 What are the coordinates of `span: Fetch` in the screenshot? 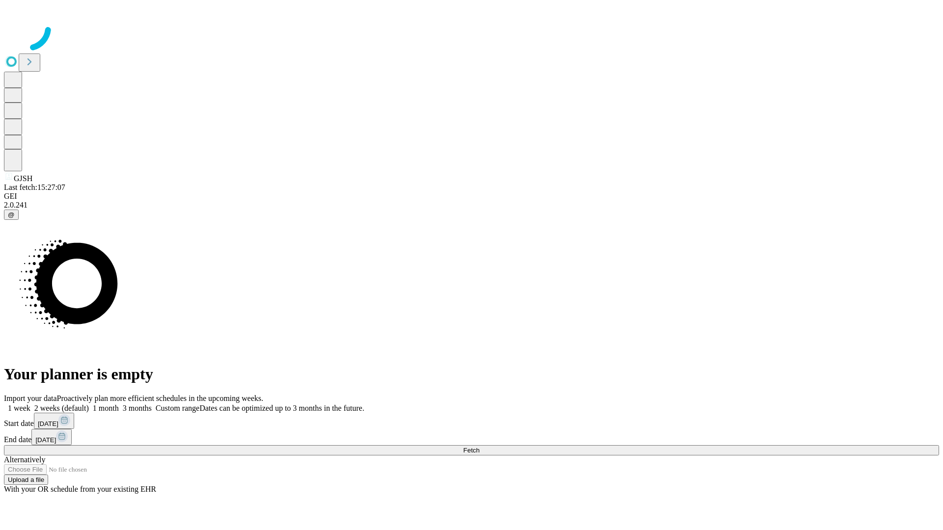 It's located at (471, 450).